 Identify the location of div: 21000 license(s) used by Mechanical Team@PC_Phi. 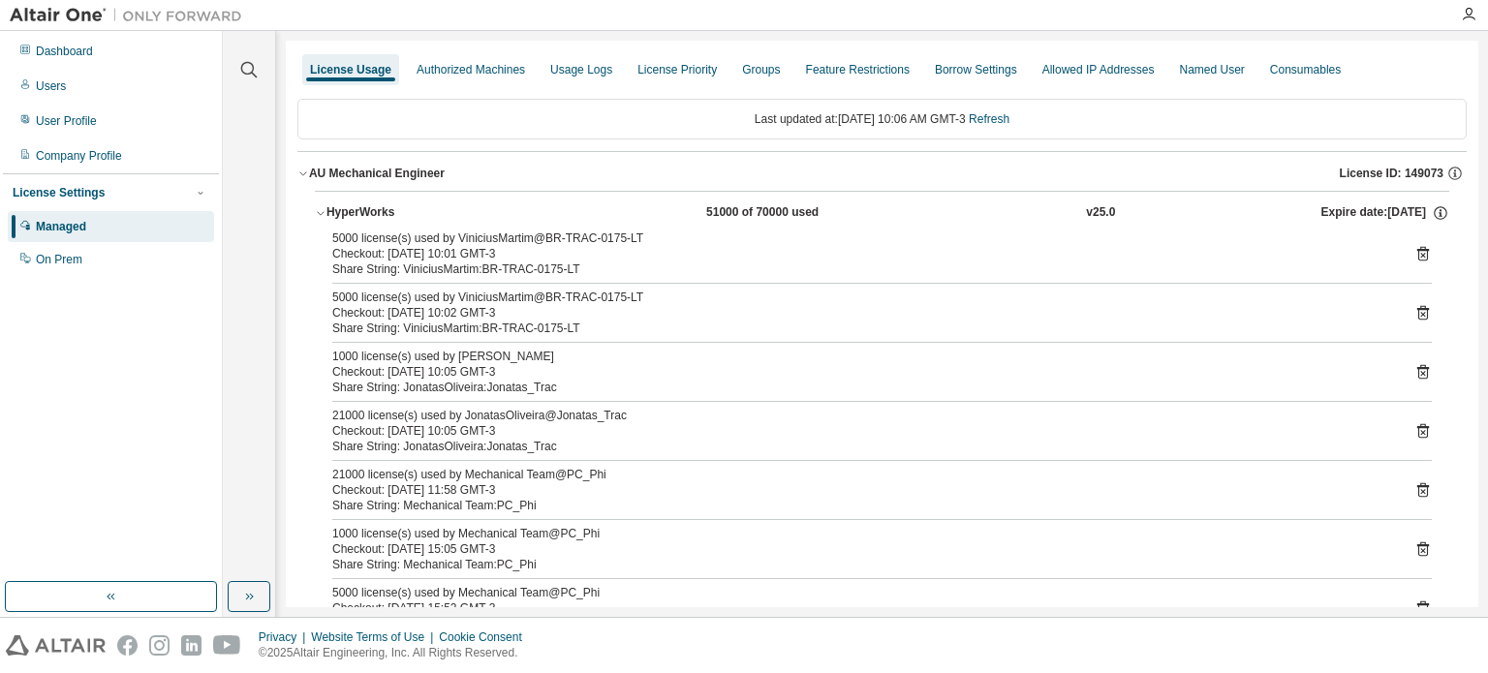
(858, 475).